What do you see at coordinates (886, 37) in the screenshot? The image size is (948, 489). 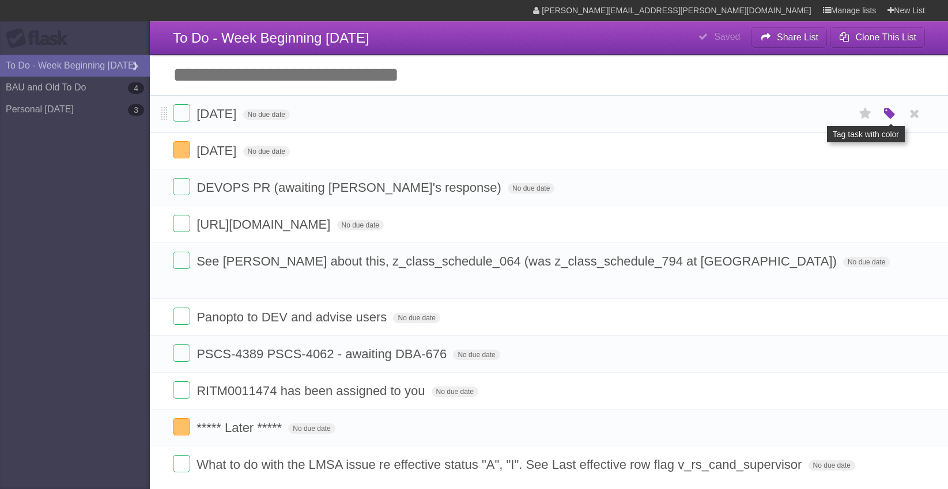 I see `b: Clone This List` at bounding box center [886, 37].